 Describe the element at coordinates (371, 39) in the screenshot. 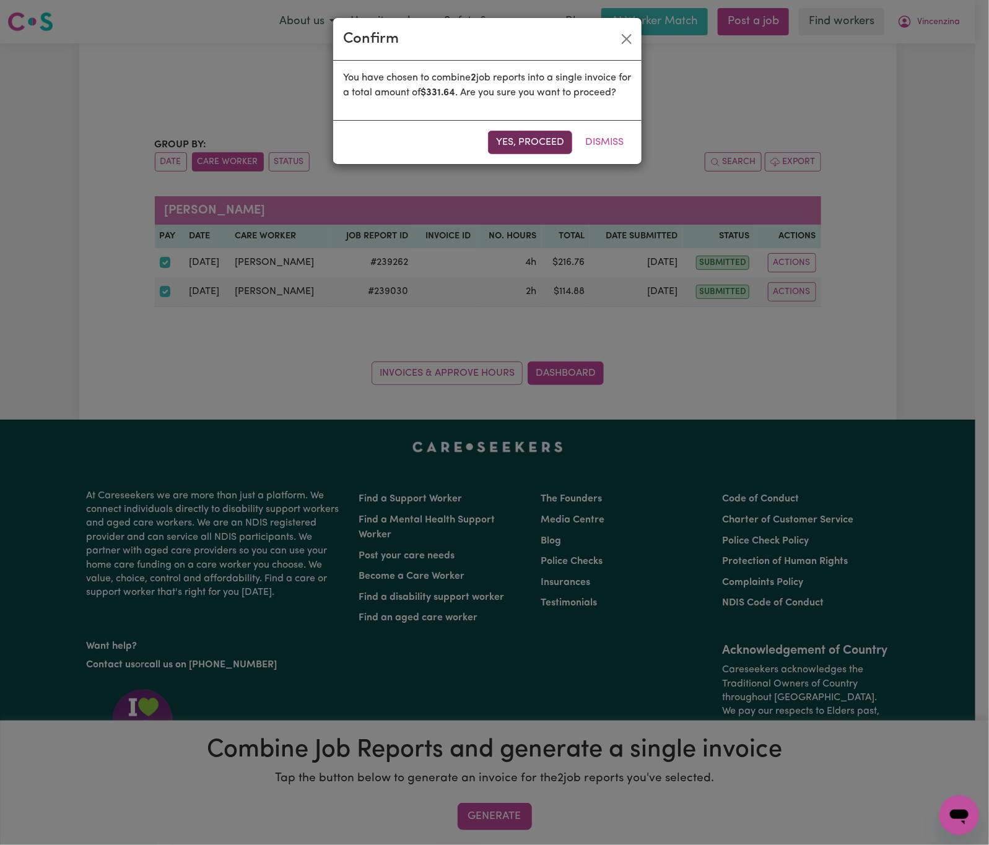

I see `div: Confirm` at that location.